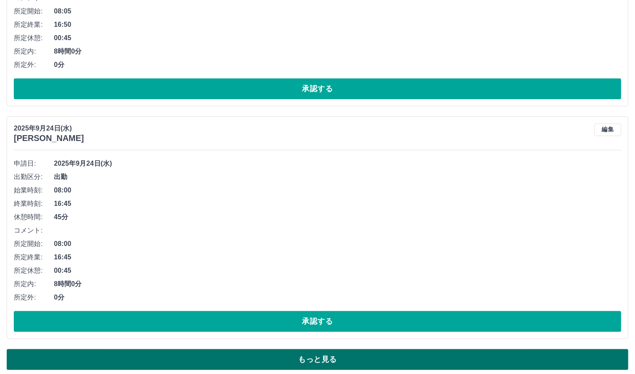 The height and width of the screenshot is (374, 635). Describe the element at coordinates (49, 128) in the screenshot. I see `p: 2025年9月24日(水)` at that location.